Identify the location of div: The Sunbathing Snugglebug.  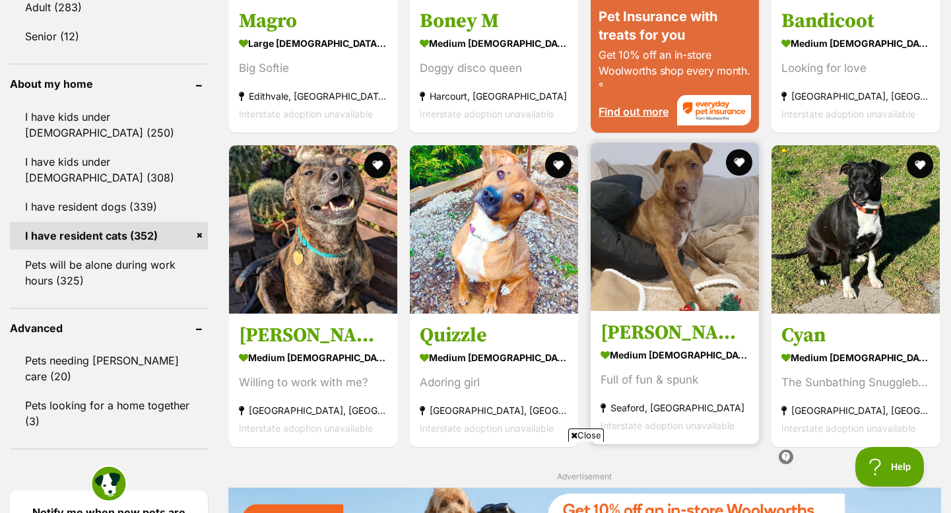
(855, 383).